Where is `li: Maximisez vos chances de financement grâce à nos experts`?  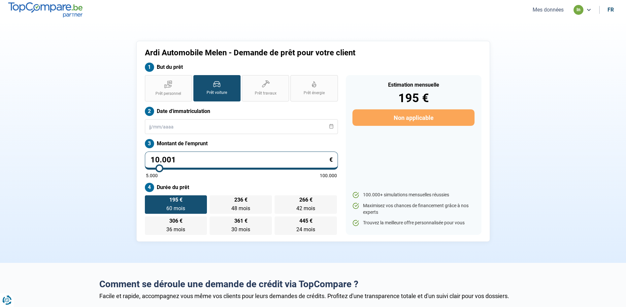
li: Maximisez vos chances de financement grâce à nos experts is located at coordinates (413, 209).